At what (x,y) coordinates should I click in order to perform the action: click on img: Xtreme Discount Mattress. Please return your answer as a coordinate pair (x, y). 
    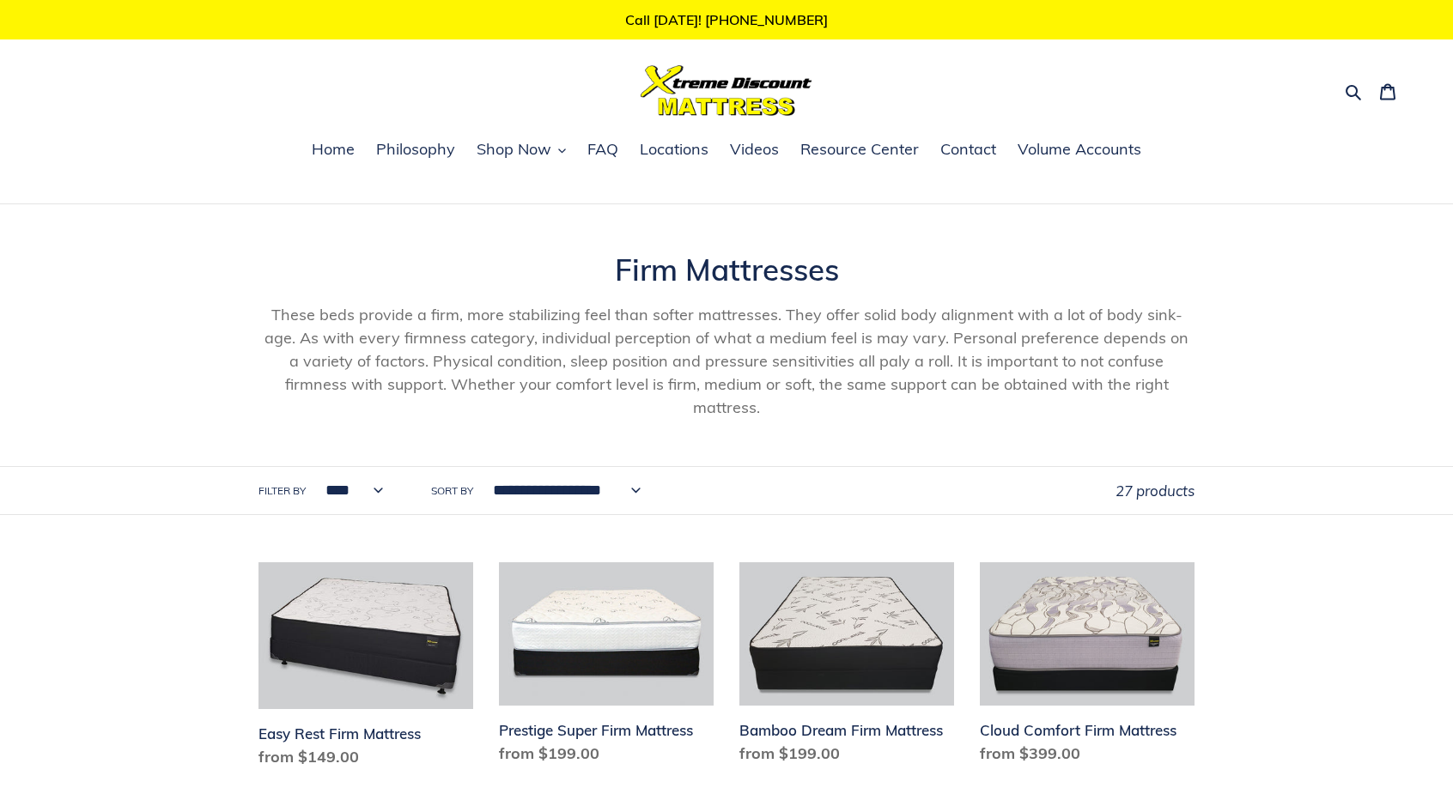
    Looking at the image, I should click on (726, 90).